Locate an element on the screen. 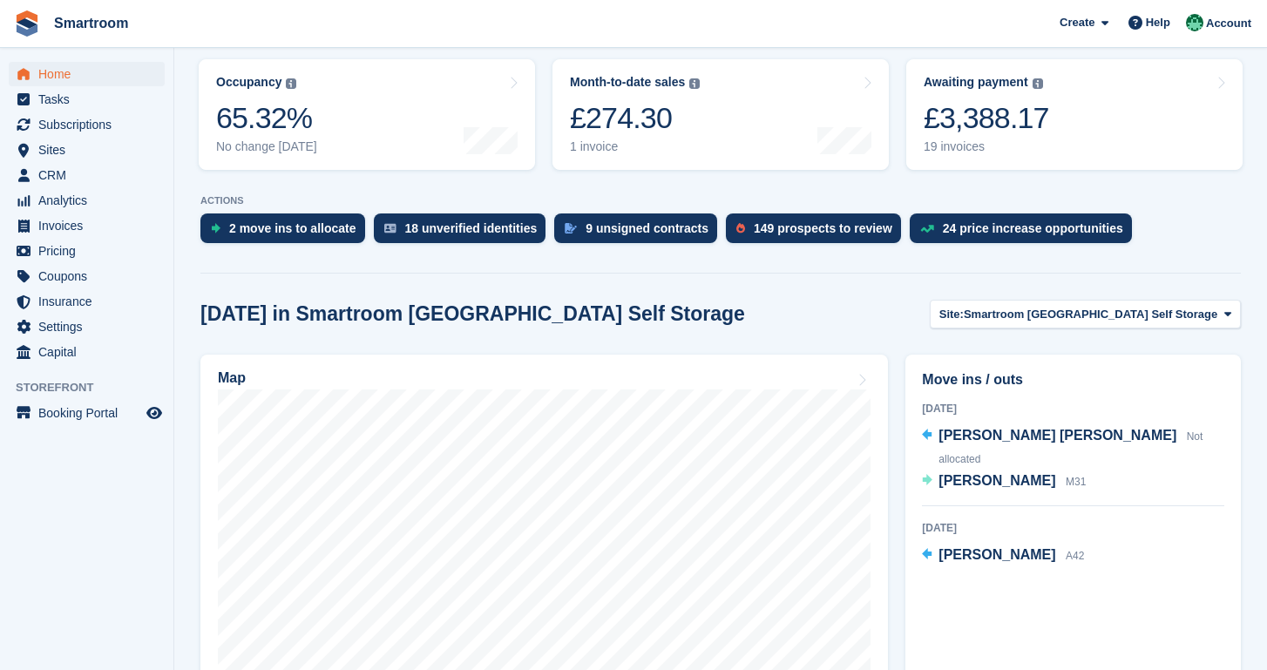 Image resolution: width=1267 pixels, height=670 pixels. span: Analytics is located at coordinates (91, 200).